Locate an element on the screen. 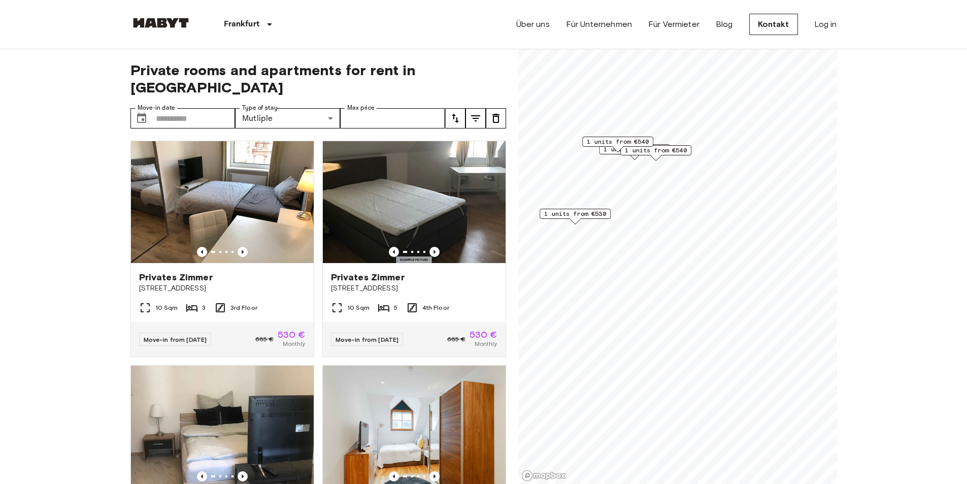 The width and height of the screenshot is (967, 484). a: Marketing picture of unit DE-04-043-001-01HFPrevious imagePrevious imagePrivates Zimmer[STREET_AD... is located at coordinates (414, 249).